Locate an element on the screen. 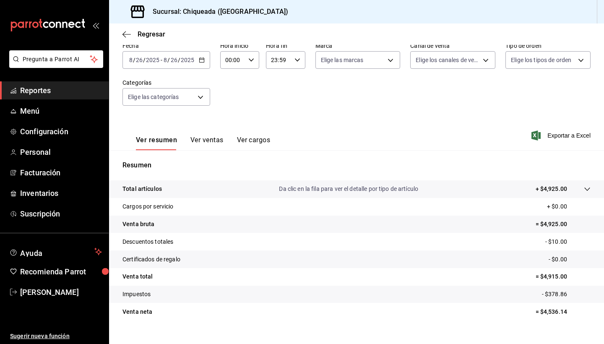 The width and height of the screenshot is (604, 344). p: Certificados de regalo is located at coordinates (151, 259).